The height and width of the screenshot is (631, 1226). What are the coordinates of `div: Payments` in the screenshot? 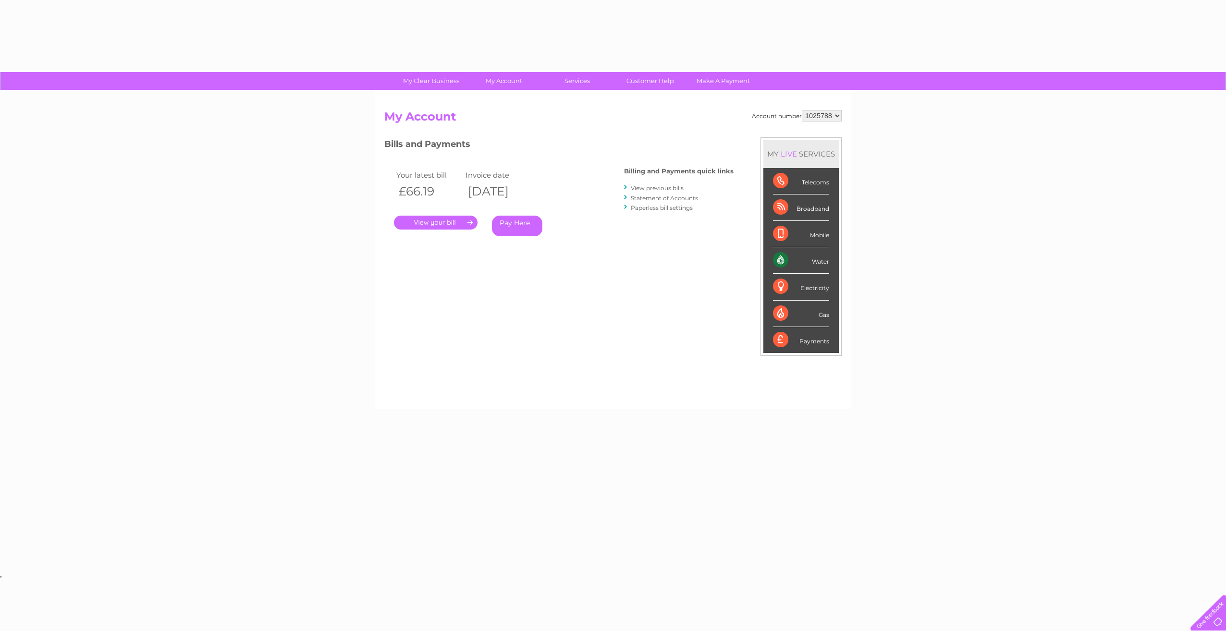 It's located at (801, 340).